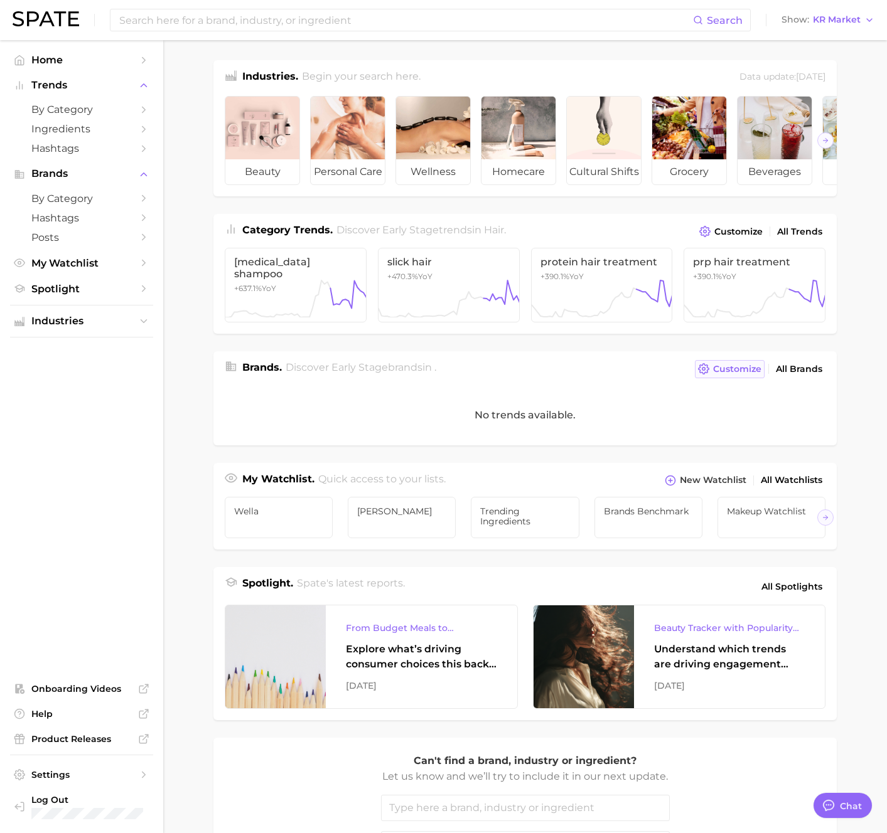  I want to click on span: Discover Early Stage trends in ., so click(421, 230).